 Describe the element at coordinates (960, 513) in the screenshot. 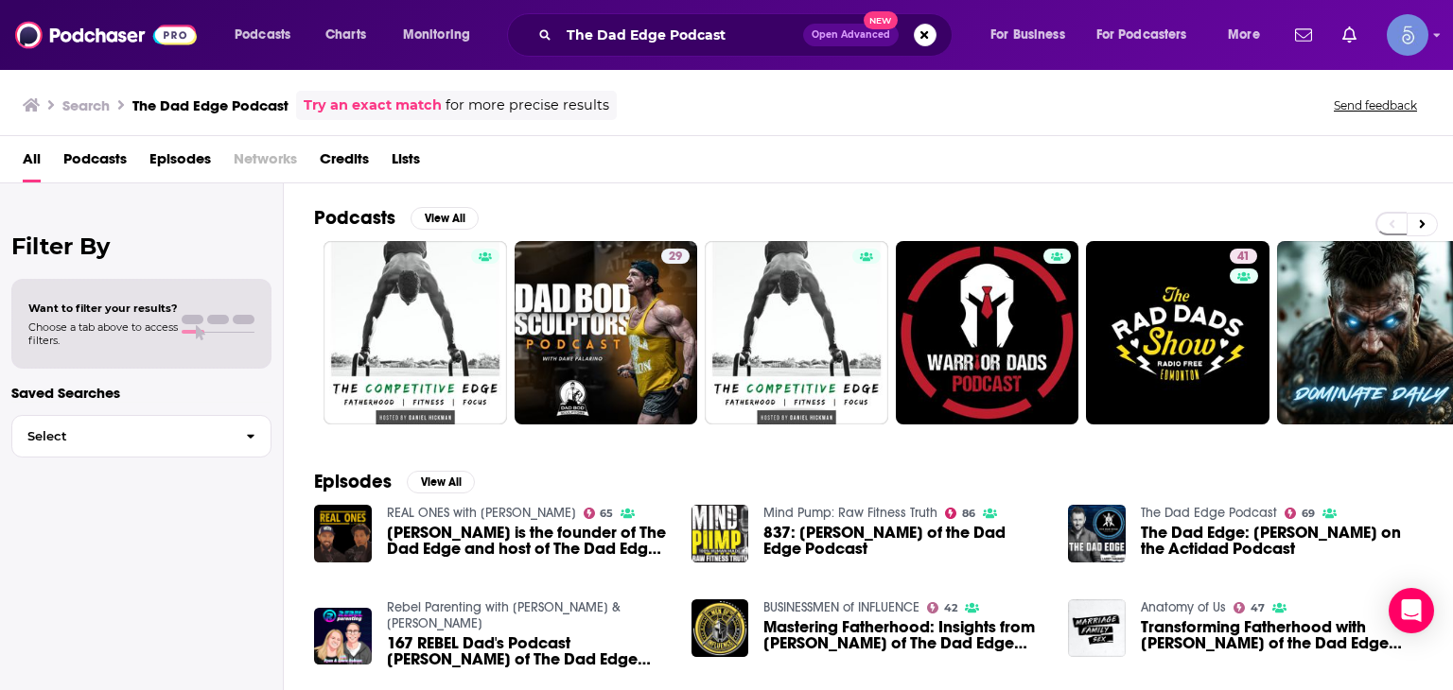

I see `a: 86` at that location.